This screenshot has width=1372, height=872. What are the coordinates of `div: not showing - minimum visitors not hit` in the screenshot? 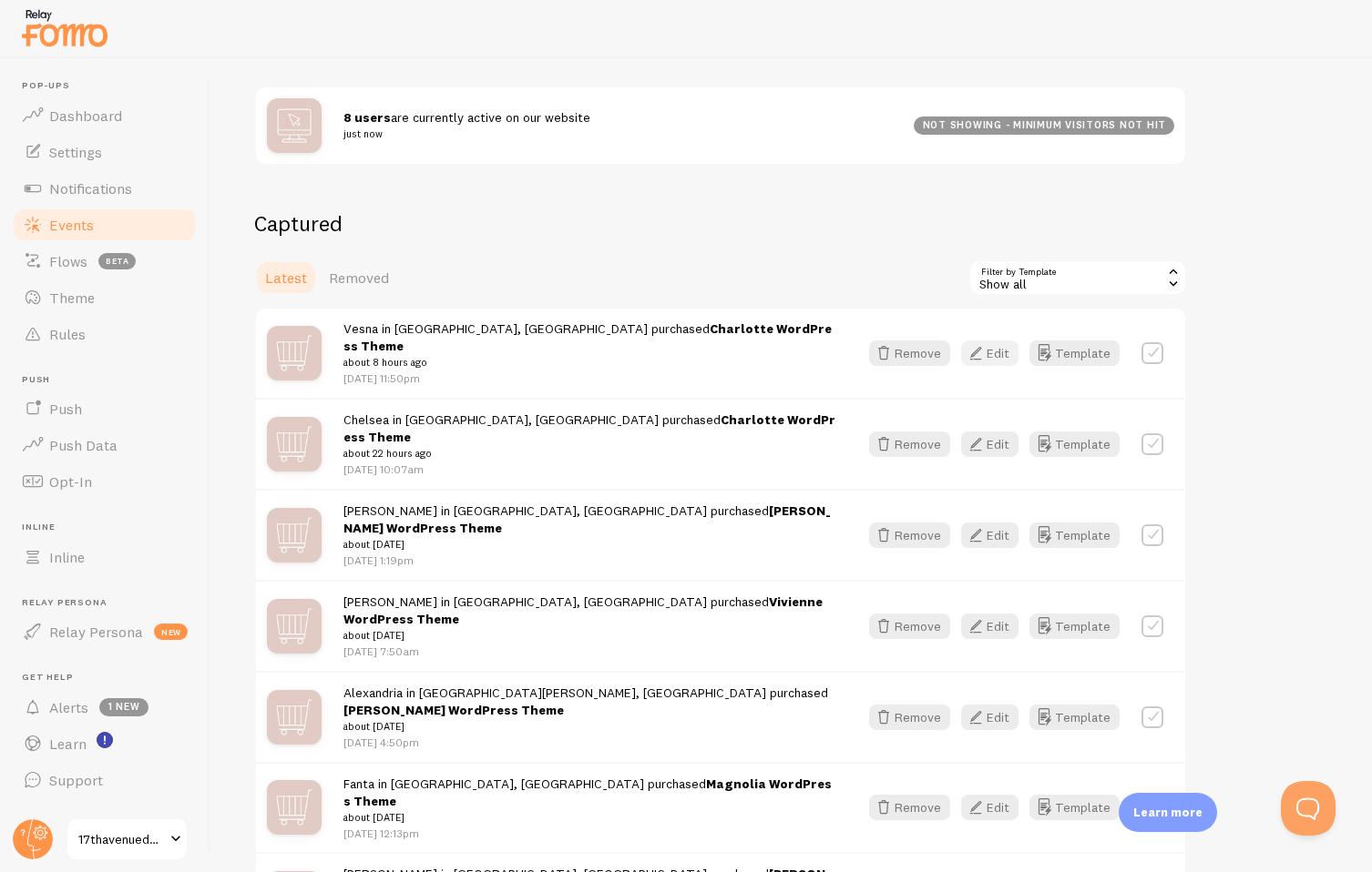 It's located at (1044, 126).